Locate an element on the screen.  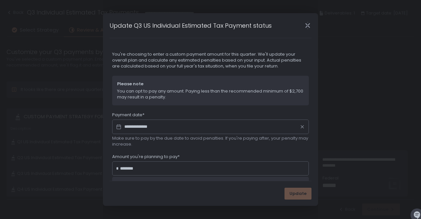
span: Payment date* is located at coordinates (128, 115).